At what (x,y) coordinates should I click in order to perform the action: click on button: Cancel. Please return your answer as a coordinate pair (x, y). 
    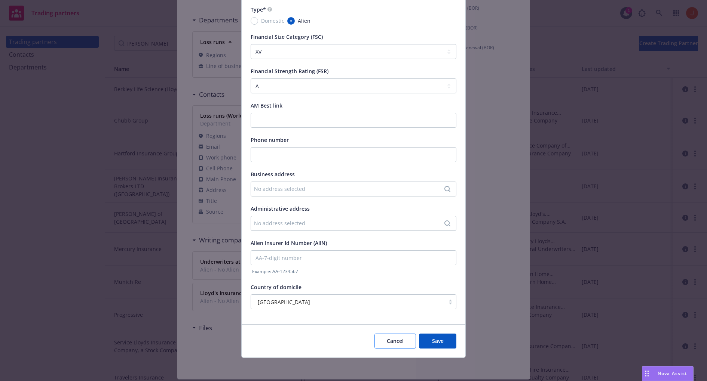
    Looking at the image, I should click on (395, 341).